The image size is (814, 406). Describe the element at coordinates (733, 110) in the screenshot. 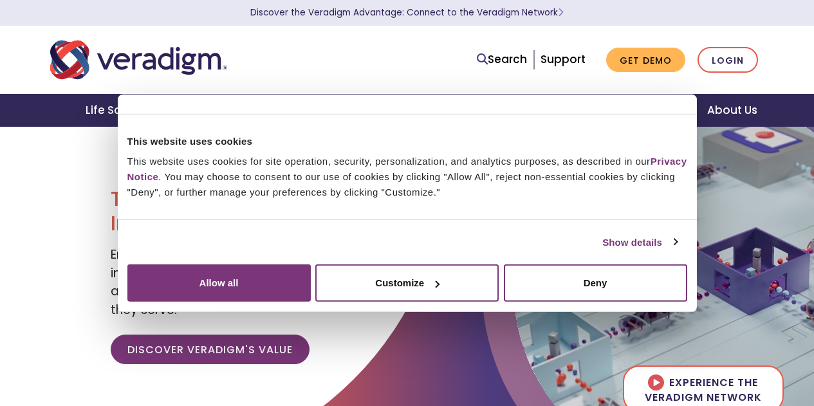

I see `a: About Us` at that location.